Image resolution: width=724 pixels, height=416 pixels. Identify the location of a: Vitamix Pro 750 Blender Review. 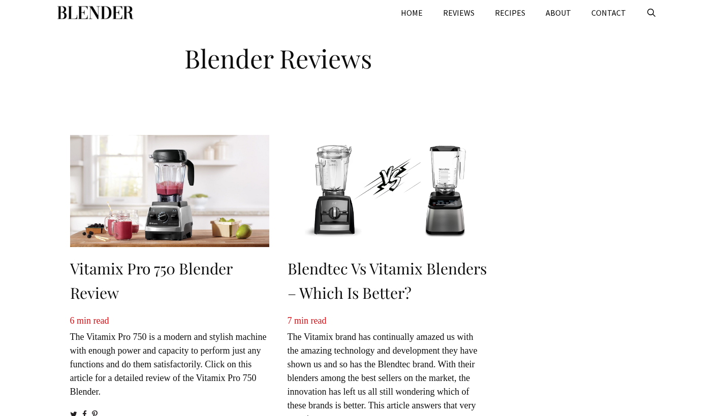
(151, 281).